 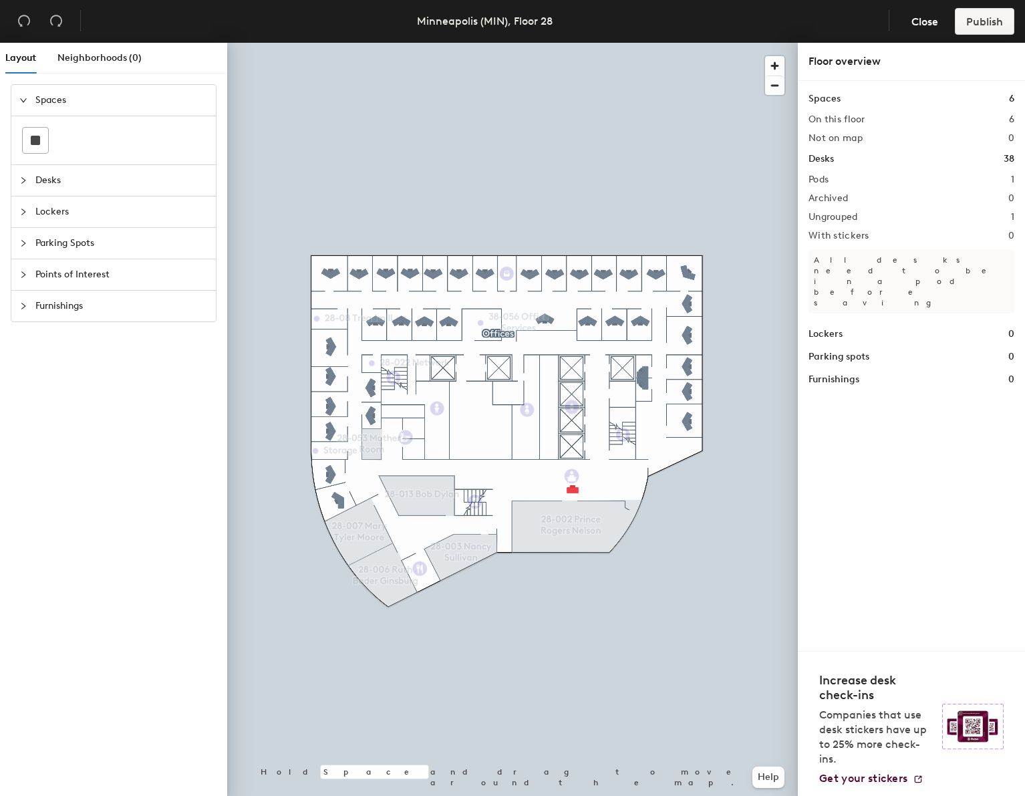 What do you see at coordinates (769, 777) in the screenshot?
I see `button: Help` at bounding box center [769, 777].